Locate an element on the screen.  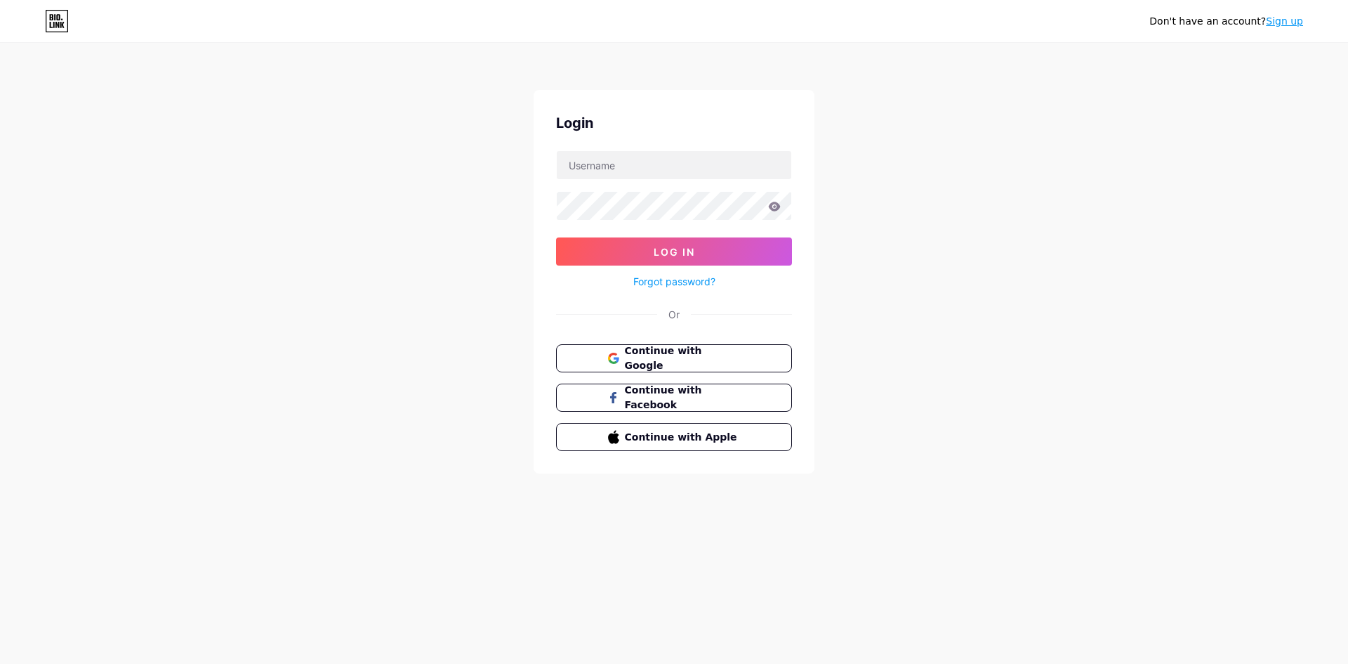
span: Continue with Apple is located at coordinates (683, 437).